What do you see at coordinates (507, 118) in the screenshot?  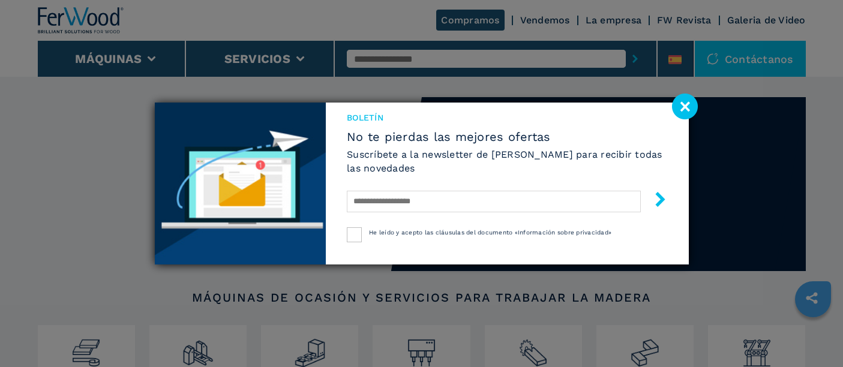 I see `span: Boletín` at bounding box center [507, 118].